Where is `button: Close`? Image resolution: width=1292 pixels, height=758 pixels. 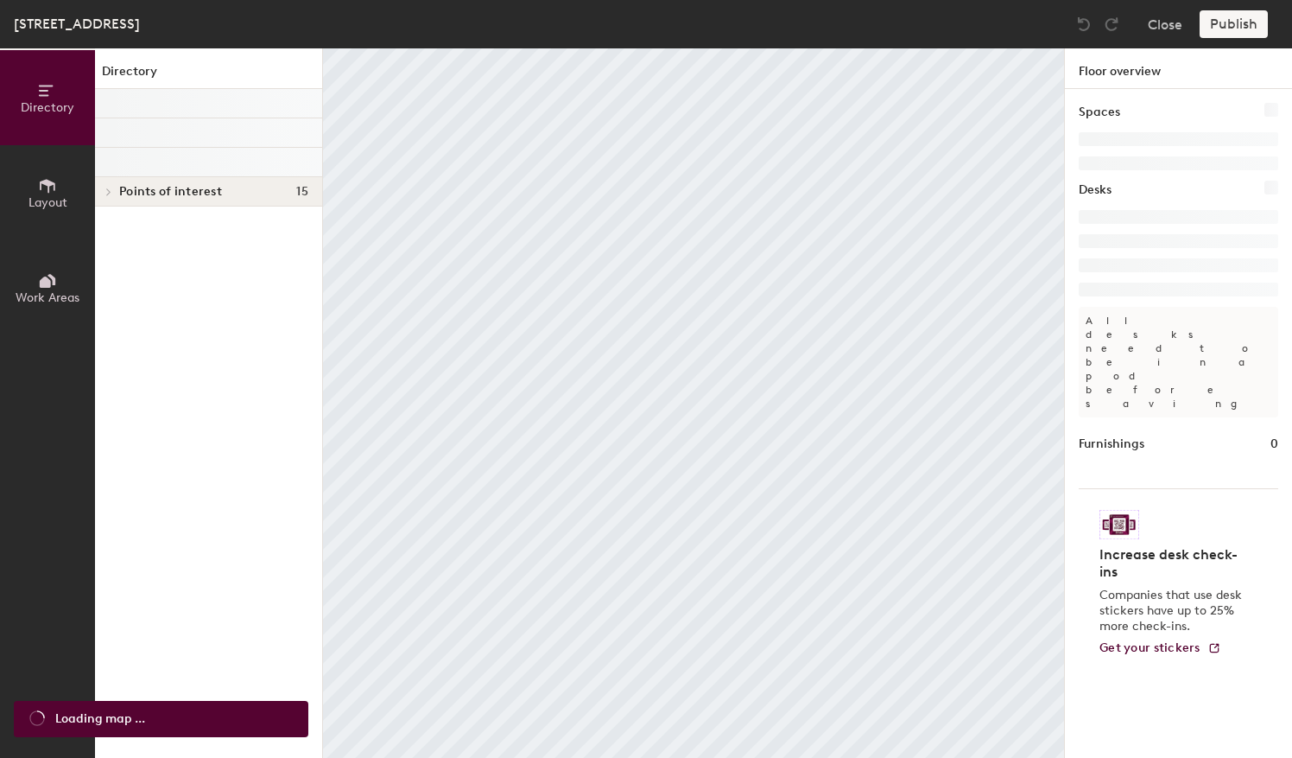 button: Close is located at coordinates (1165, 24).